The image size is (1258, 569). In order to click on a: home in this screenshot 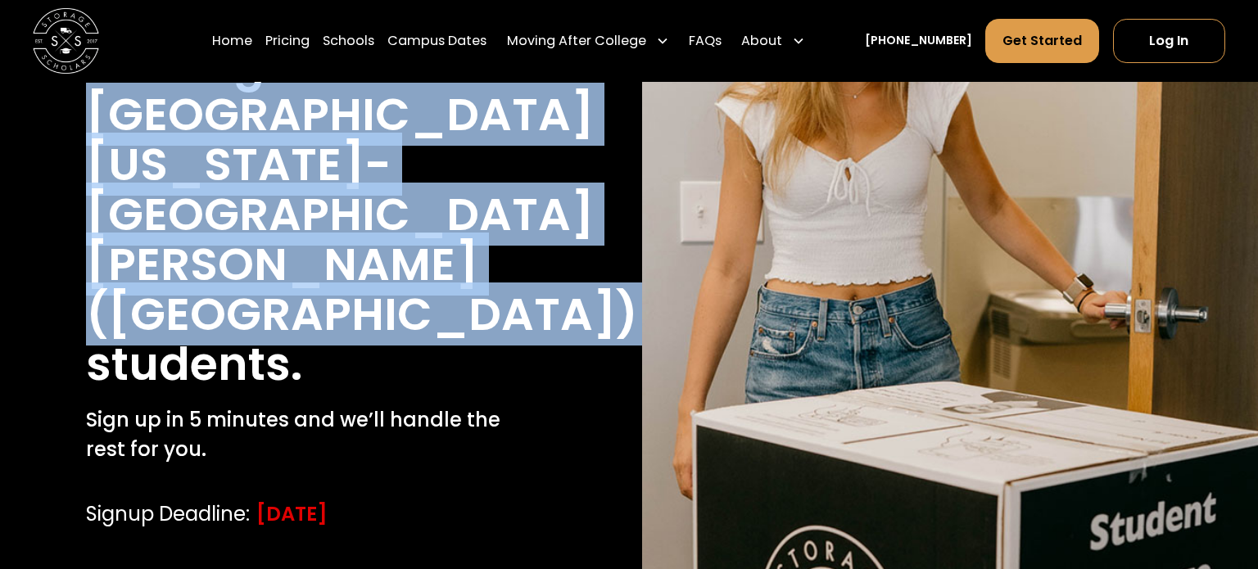, I will do `click(66, 41)`.